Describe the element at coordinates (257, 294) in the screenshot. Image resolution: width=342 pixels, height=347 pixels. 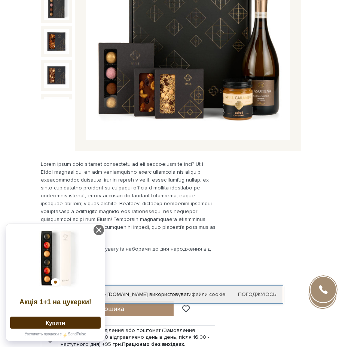
I see `a: Погоджуюсь` at that location.